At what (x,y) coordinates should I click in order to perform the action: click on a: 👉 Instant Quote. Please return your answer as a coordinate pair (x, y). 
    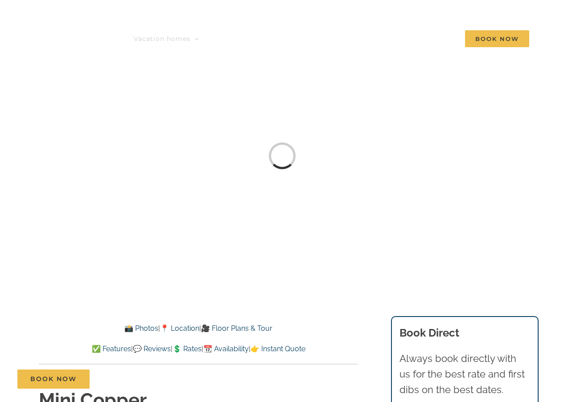
    Looking at the image, I should click on (278, 349).